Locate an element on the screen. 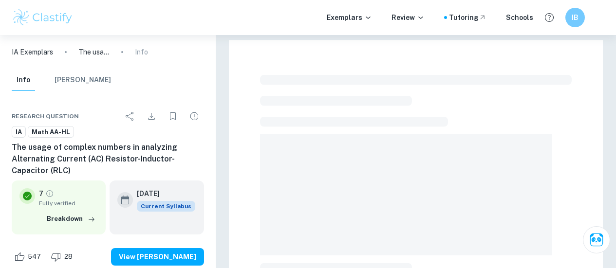 This screenshot has width=616, height=268. span: 547 is located at coordinates (34, 257).